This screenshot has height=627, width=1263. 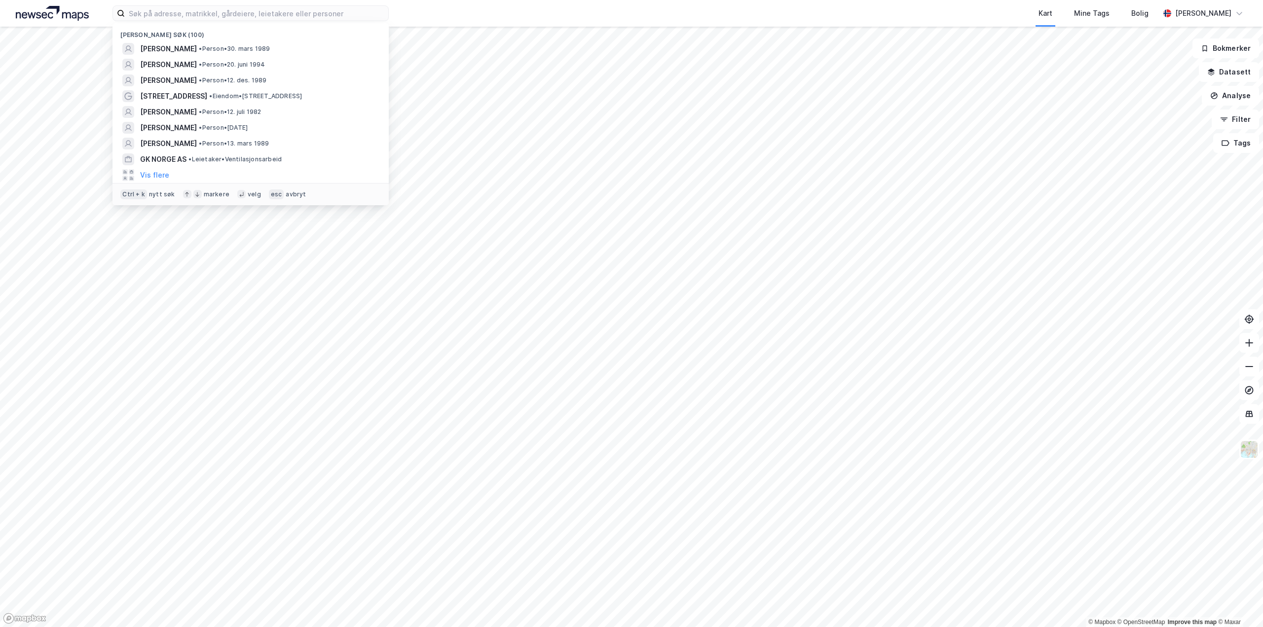 What do you see at coordinates (1239, 604) in the screenshot?
I see `div: Kontrollprogram for chat` at bounding box center [1239, 604].